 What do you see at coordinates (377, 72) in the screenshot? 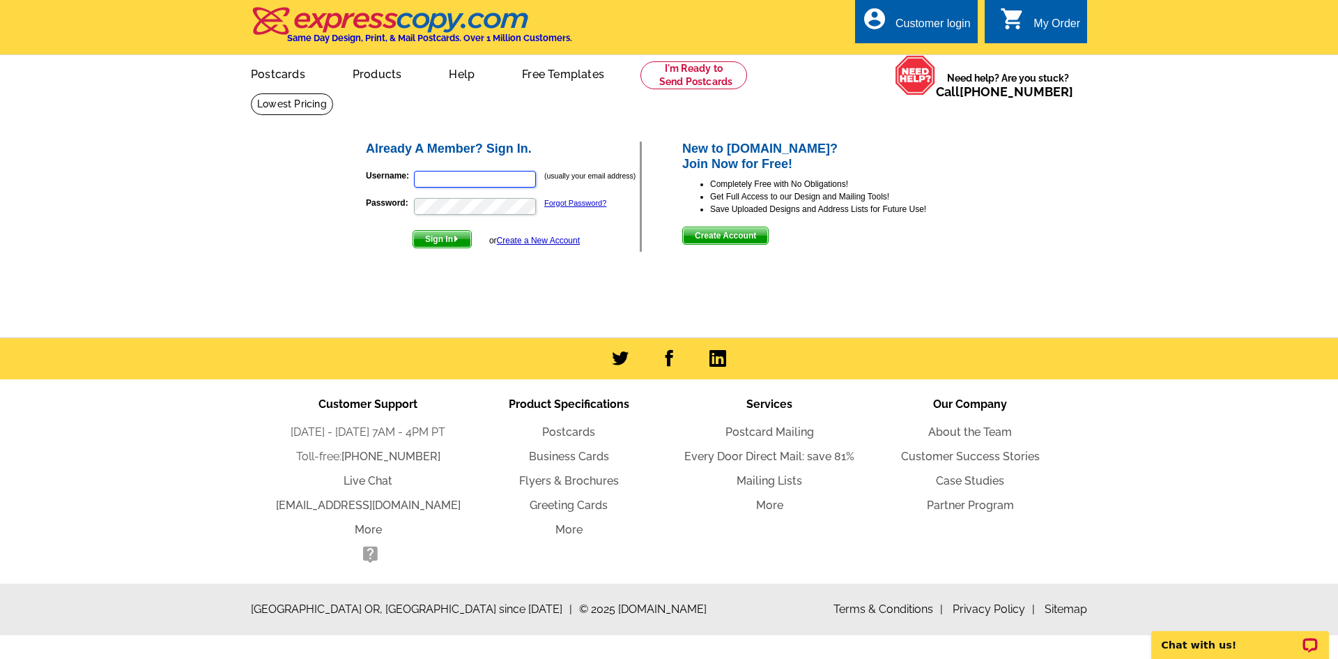
I see `a: Products` at bounding box center [377, 72].